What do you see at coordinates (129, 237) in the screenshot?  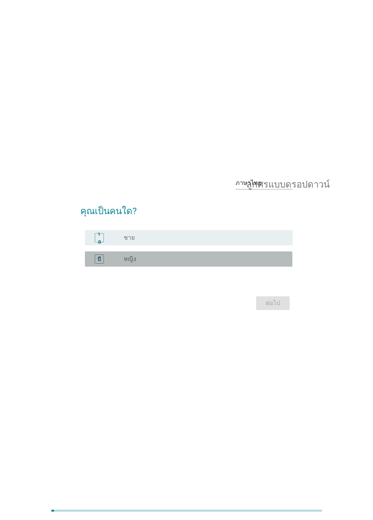 I see `font: ชาย` at bounding box center [129, 237].